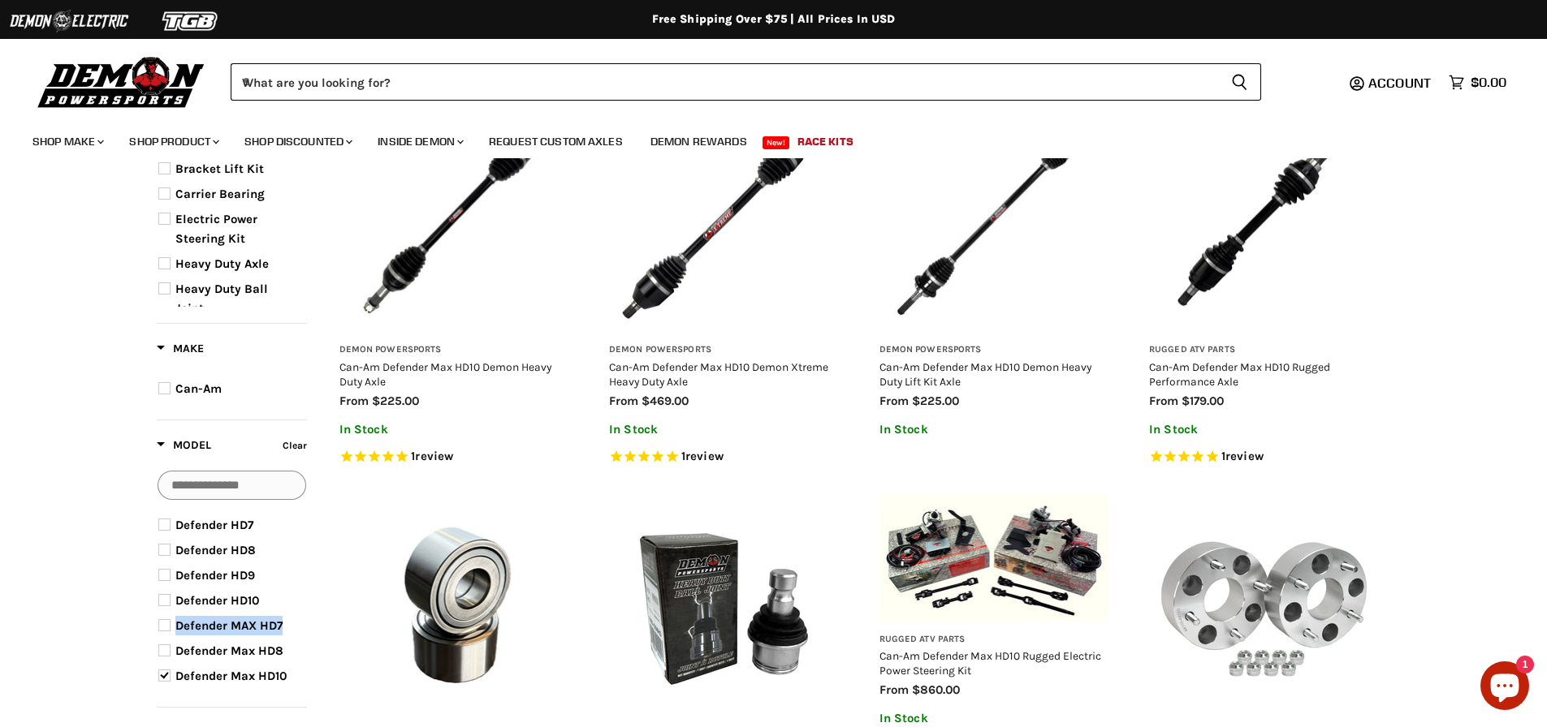 The width and height of the screenshot is (1547, 727). Describe the element at coordinates (183, 445) in the screenshot. I see `span: Model` at that location.